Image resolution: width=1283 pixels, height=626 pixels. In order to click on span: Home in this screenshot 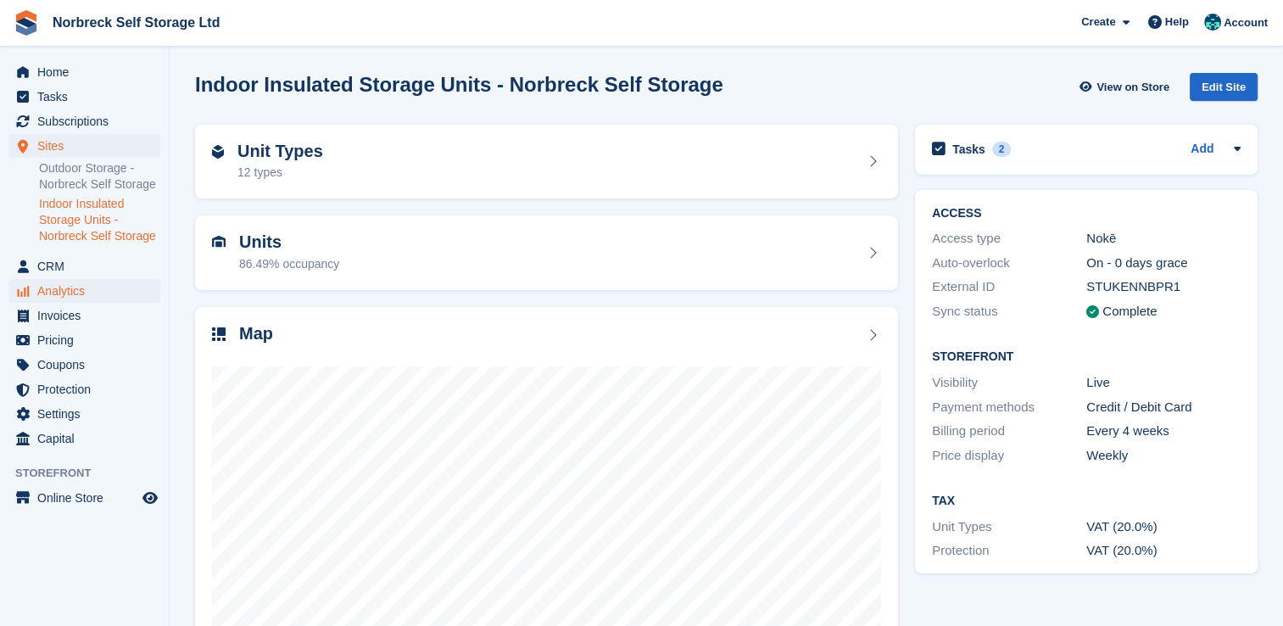, I will do `click(88, 72)`.